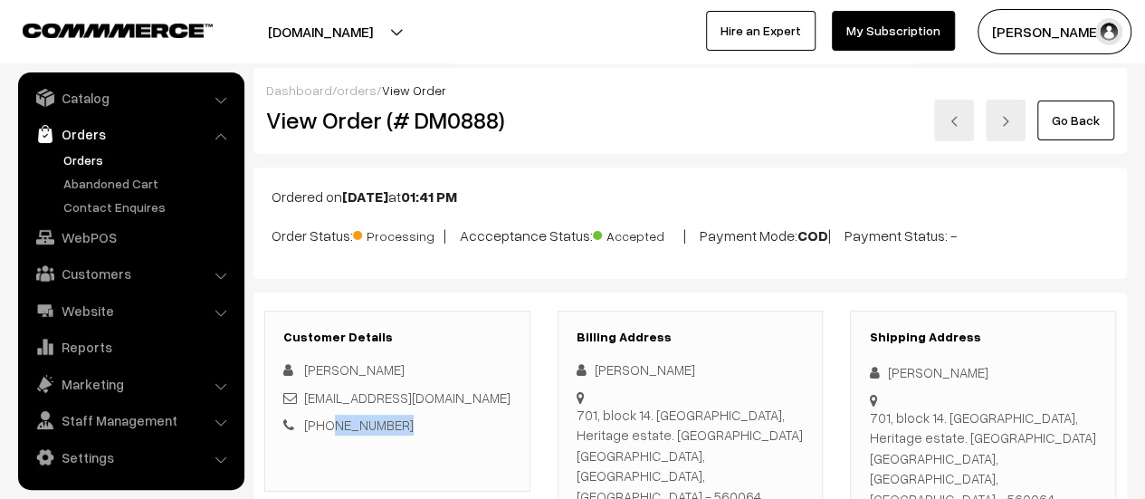  What do you see at coordinates (397, 337) in the screenshot?
I see `h3: Customer Details` at bounding box center [397, 337].